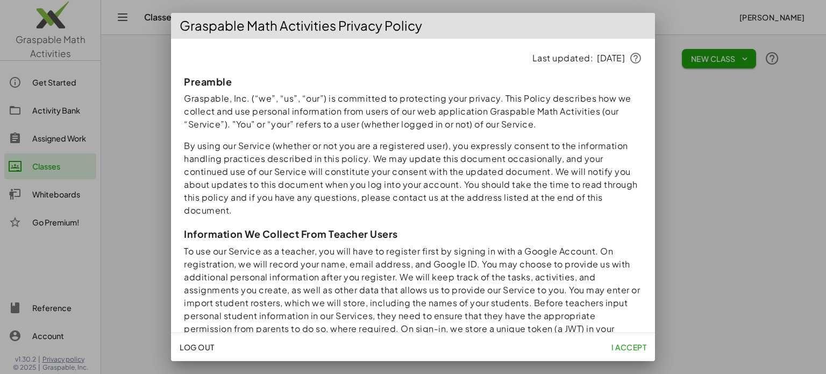  Describe the element at coordinates (413, 178) in the screenshot. I see `p: By using our Service (whether or not you are a registered user), you expressly consent to the inf...` at that location.